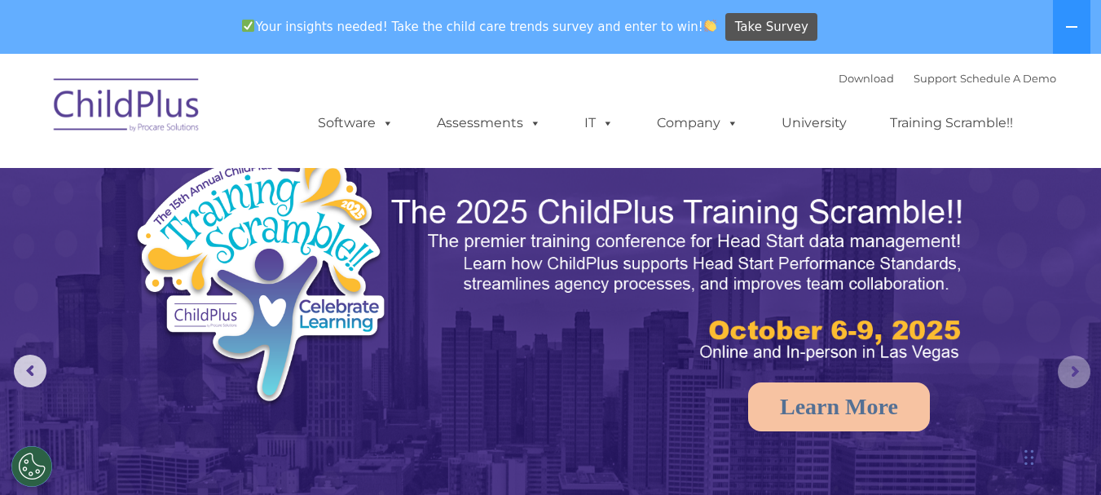 Image resolution: width=1101 pixels, height=495 pixels. I want to click on a: Training Scramble!!, so click(951, 123).